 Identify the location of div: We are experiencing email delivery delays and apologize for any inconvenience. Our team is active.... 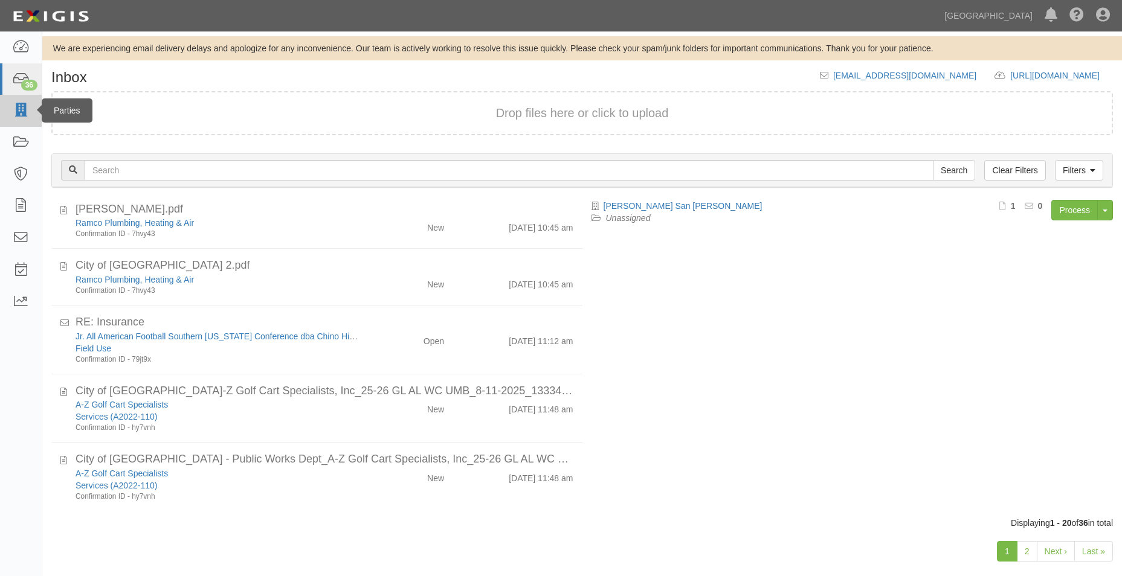
(582, 48).